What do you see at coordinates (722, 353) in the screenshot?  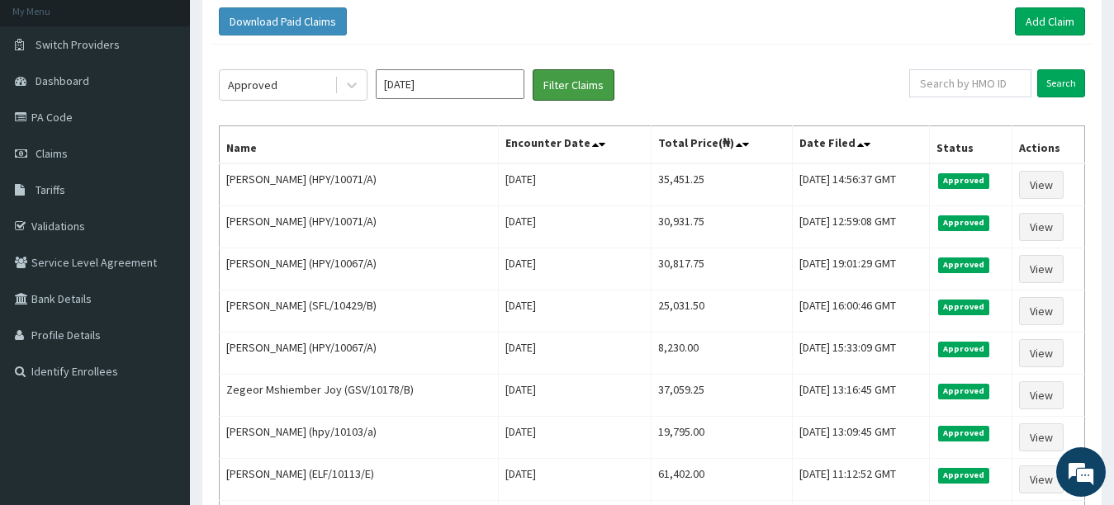 I see `td: 8,230.00` at bounding box center [722, 353].